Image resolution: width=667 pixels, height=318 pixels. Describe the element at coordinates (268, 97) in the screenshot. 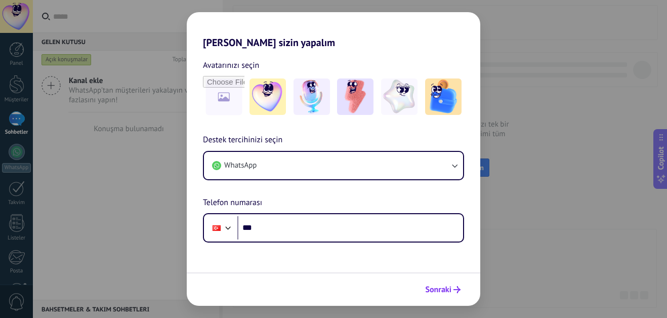

I see `img: -1.jpeg` at that location.